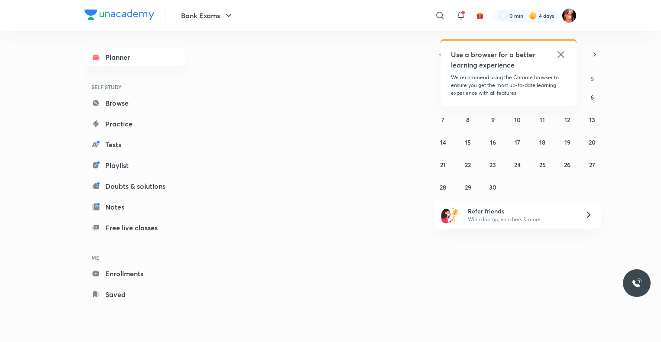 The width and height of the screenshot is (661, 342). I want to click on abbr: September 16, 2025, so click(493, 142).